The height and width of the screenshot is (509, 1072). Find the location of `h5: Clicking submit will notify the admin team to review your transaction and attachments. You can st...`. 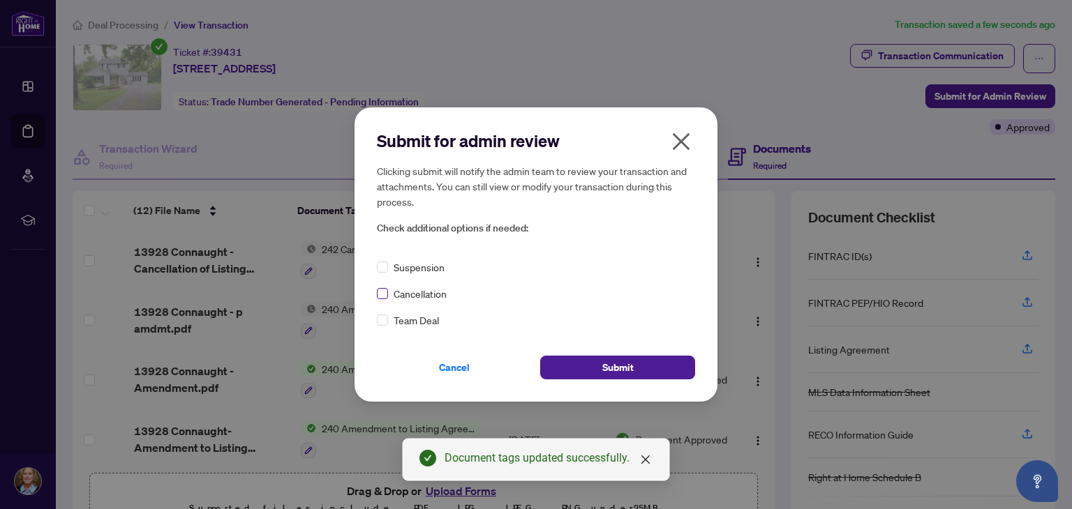

h5: Clicking submit will notify the admin team to review your transaction and attachments. You can st... is located at coordinates (536, 186).